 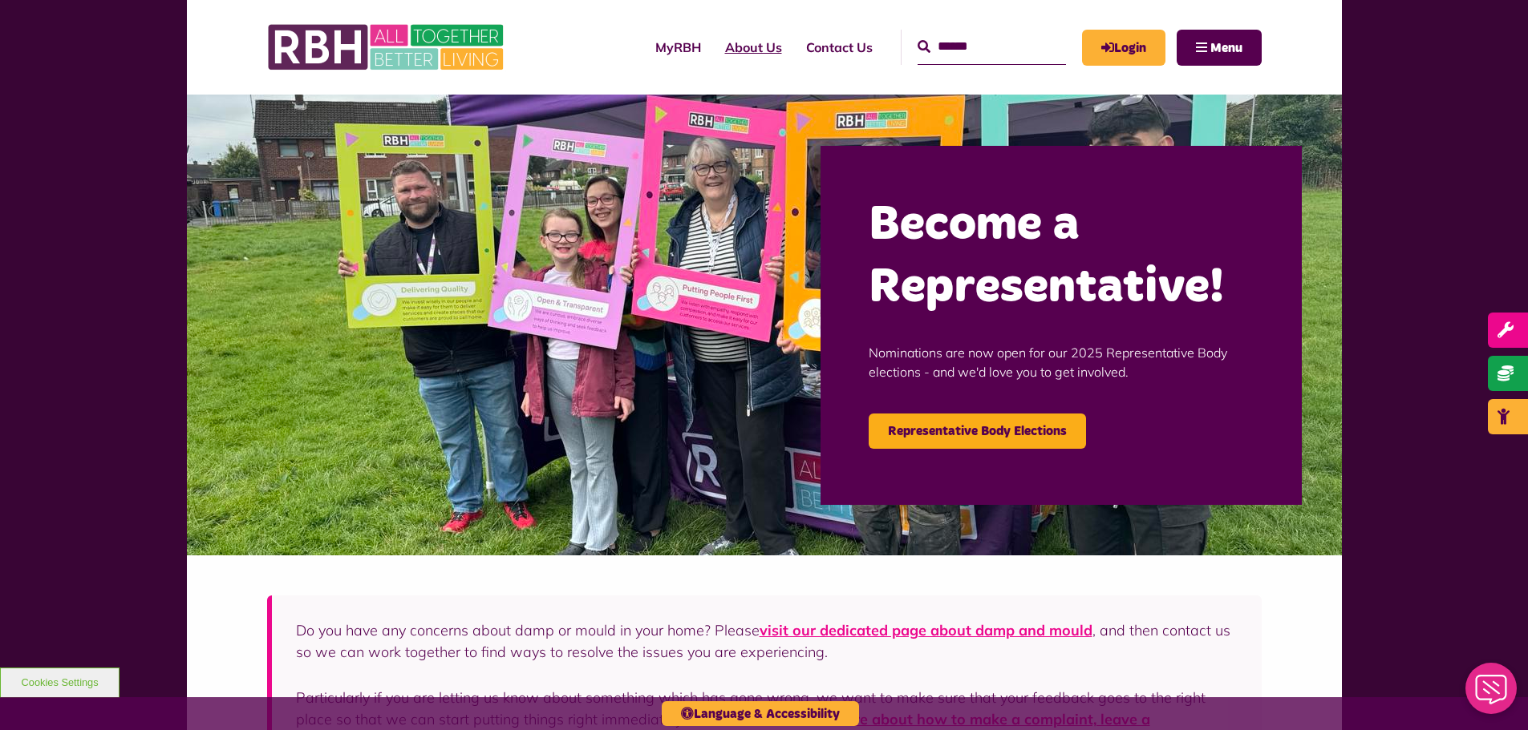 I want to click on img: Image (22), so click(x=764, y=325).